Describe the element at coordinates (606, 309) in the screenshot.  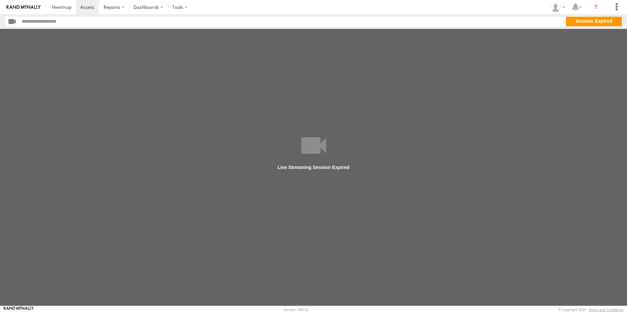
I see `a: Terms and Conditions` at that location.